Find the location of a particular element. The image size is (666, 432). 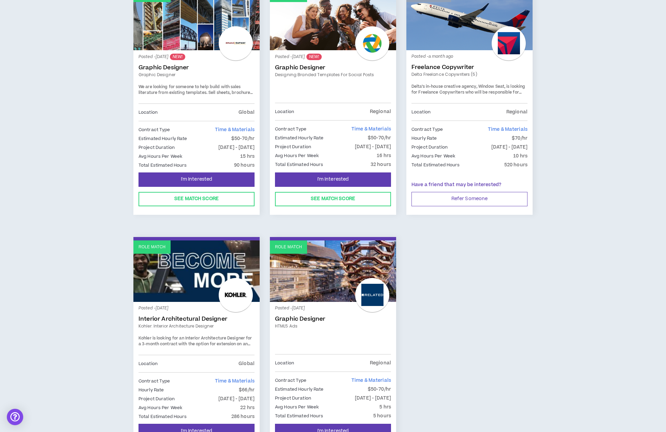

a: Kohler: Interior Architecture Designer is located at coordinates (197, 326).